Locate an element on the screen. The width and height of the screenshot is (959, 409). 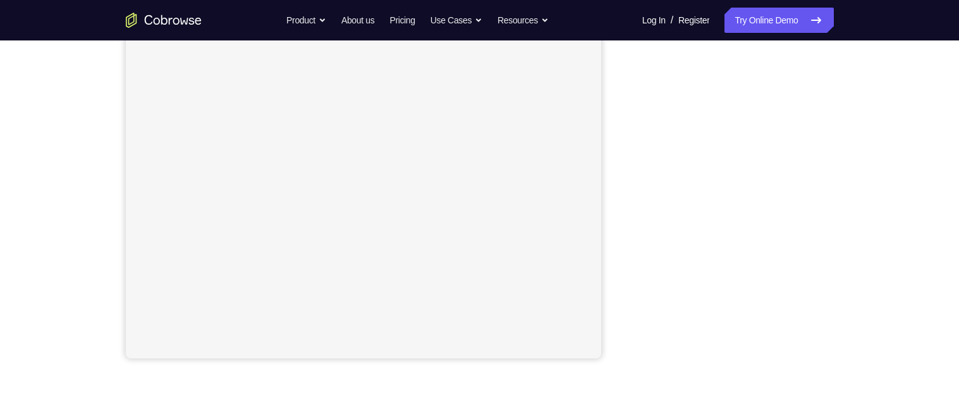
a: Pricing is located at coordinates (402, 20).